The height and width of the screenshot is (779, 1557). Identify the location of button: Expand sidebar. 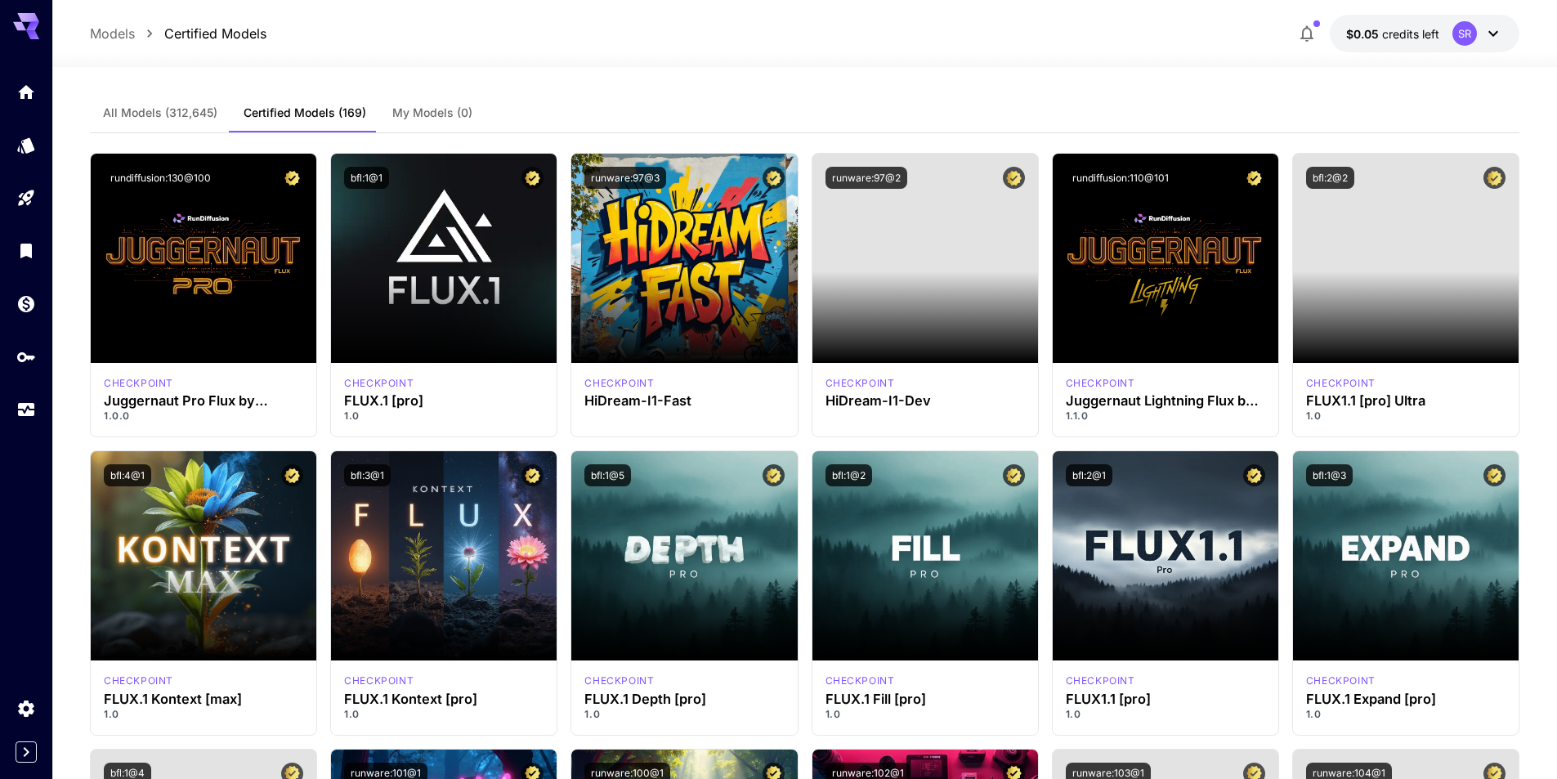
(26, 752).